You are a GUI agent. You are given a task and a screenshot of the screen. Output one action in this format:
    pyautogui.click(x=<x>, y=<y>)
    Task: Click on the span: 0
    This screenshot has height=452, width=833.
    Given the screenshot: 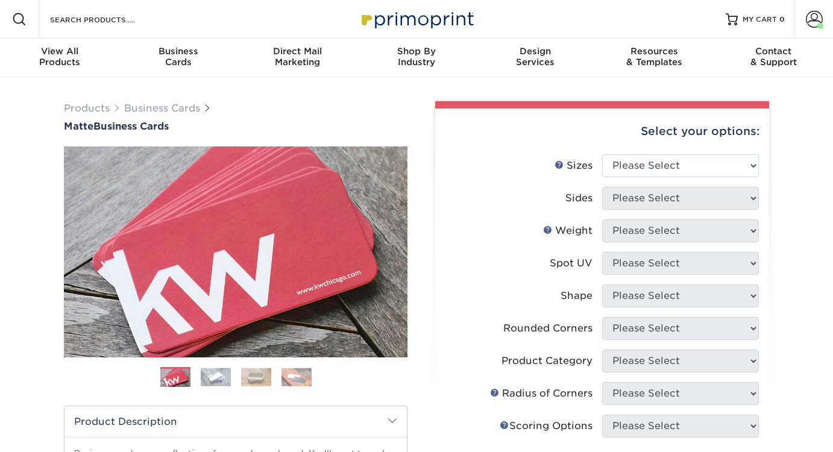 What is the action you would take?
    pyautogui.click(x=782, y=19)
    